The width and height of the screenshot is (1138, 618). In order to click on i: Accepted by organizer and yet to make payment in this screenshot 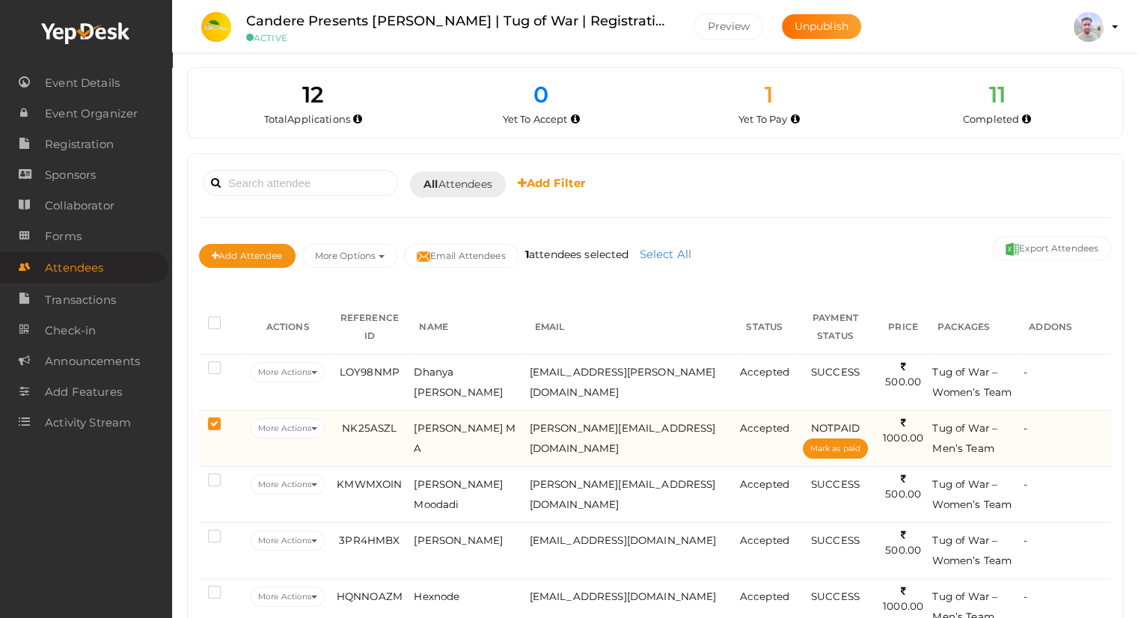, I will do `click(795, 119)`.